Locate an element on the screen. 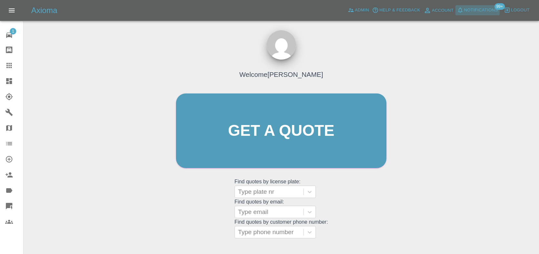  a: Get a quote is located at coordinates (281, 130).